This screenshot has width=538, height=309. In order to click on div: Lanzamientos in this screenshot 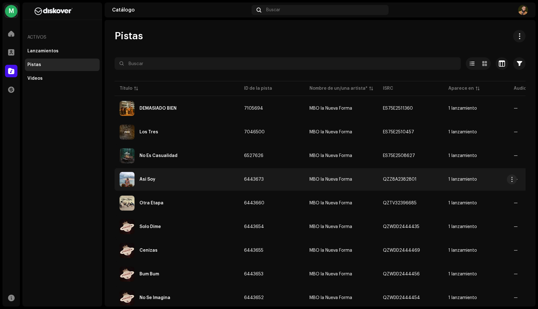, I will do `click(43, 51)`.